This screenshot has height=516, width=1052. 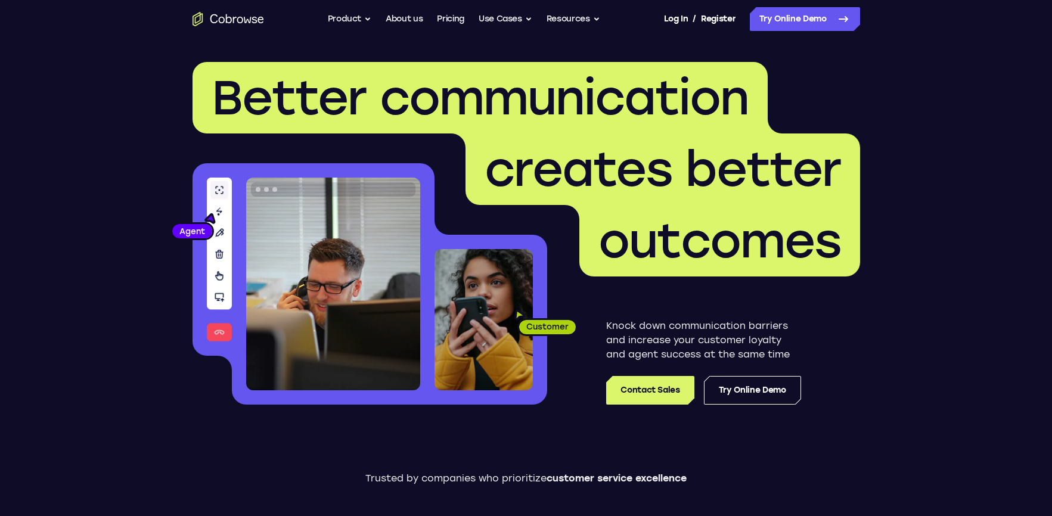 I want to click on span: Better communication, so click(x=480, y=98).